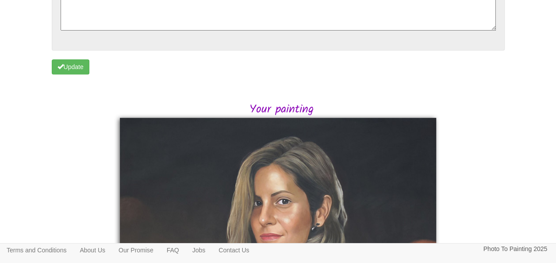  Describe the element at coordinates (281, 109) in the screenshot. I see `h2: Your painting` at that location.